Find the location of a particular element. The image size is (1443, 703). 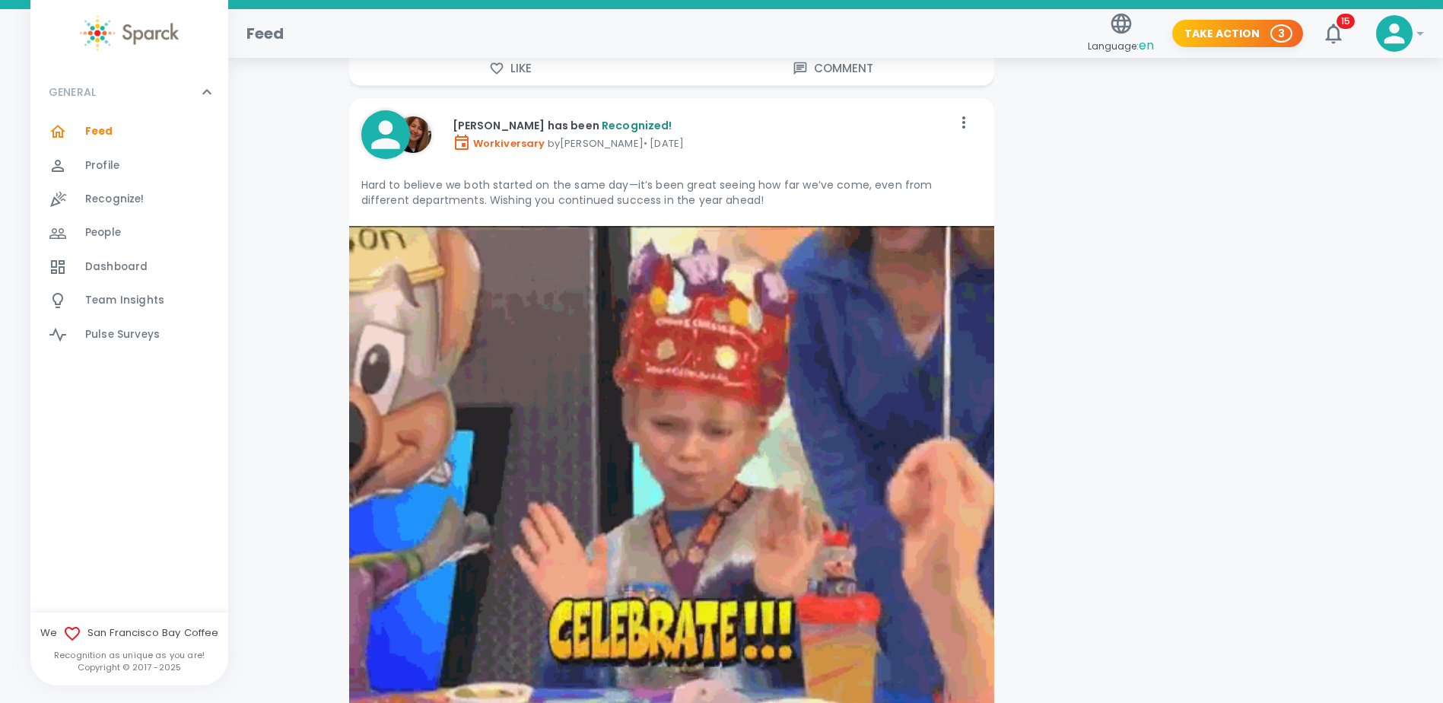

span: Language: is located at coordinates (1120, 46).